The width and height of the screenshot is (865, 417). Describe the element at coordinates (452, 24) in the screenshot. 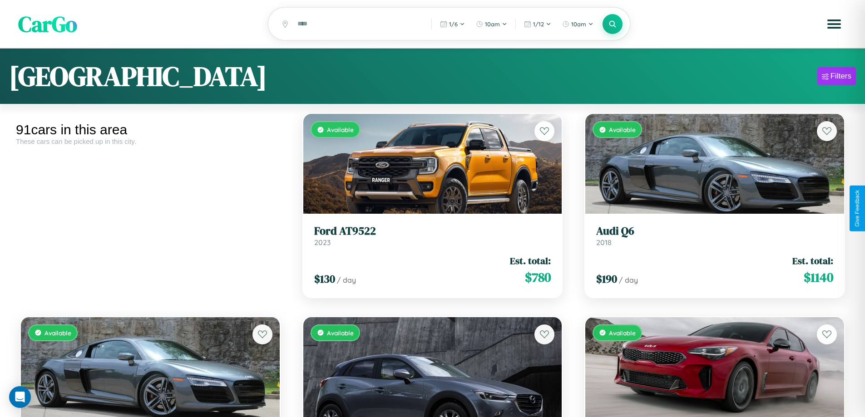

I see `button: 1/6` at that location.